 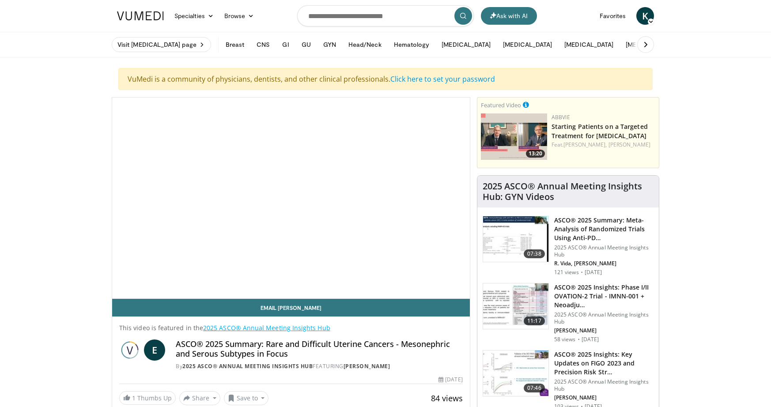 I want to click on h3: ASCO® 2025 Summary: Meta-Analysis of Randomized Trials Using Anti-PD…, so click(x=603, y=229).